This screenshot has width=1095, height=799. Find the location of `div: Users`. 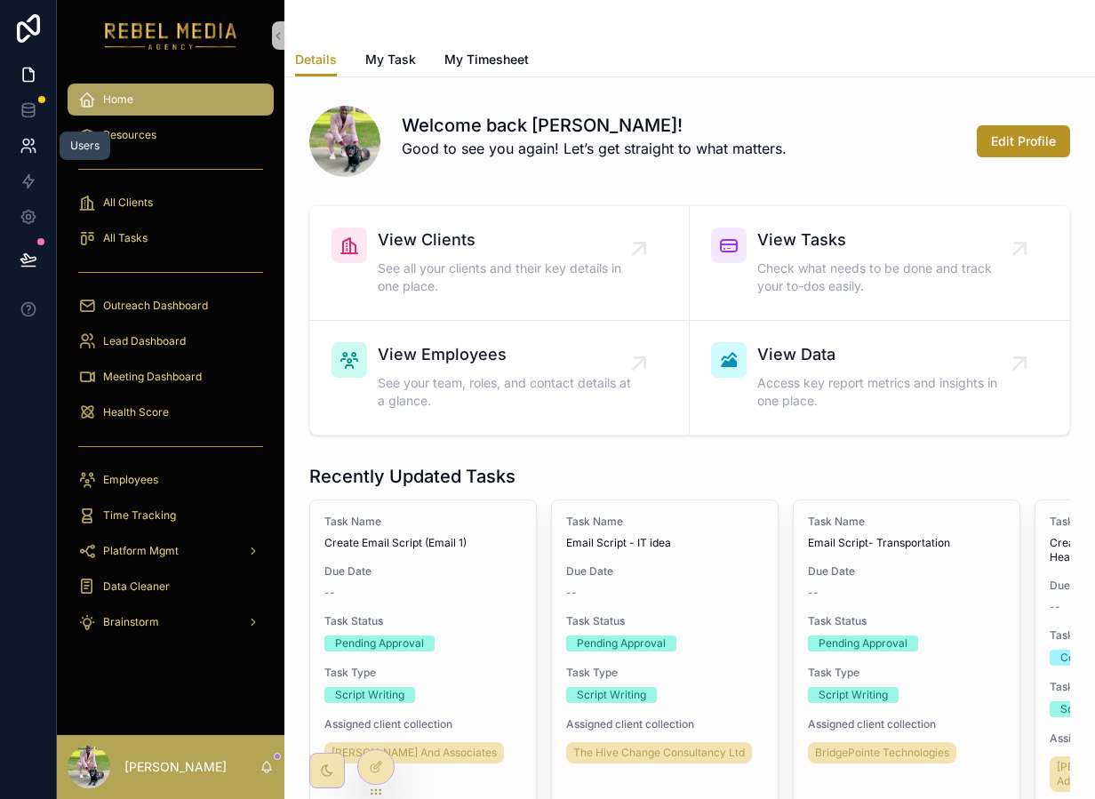

div: Users is located at coordinates (84, 146).